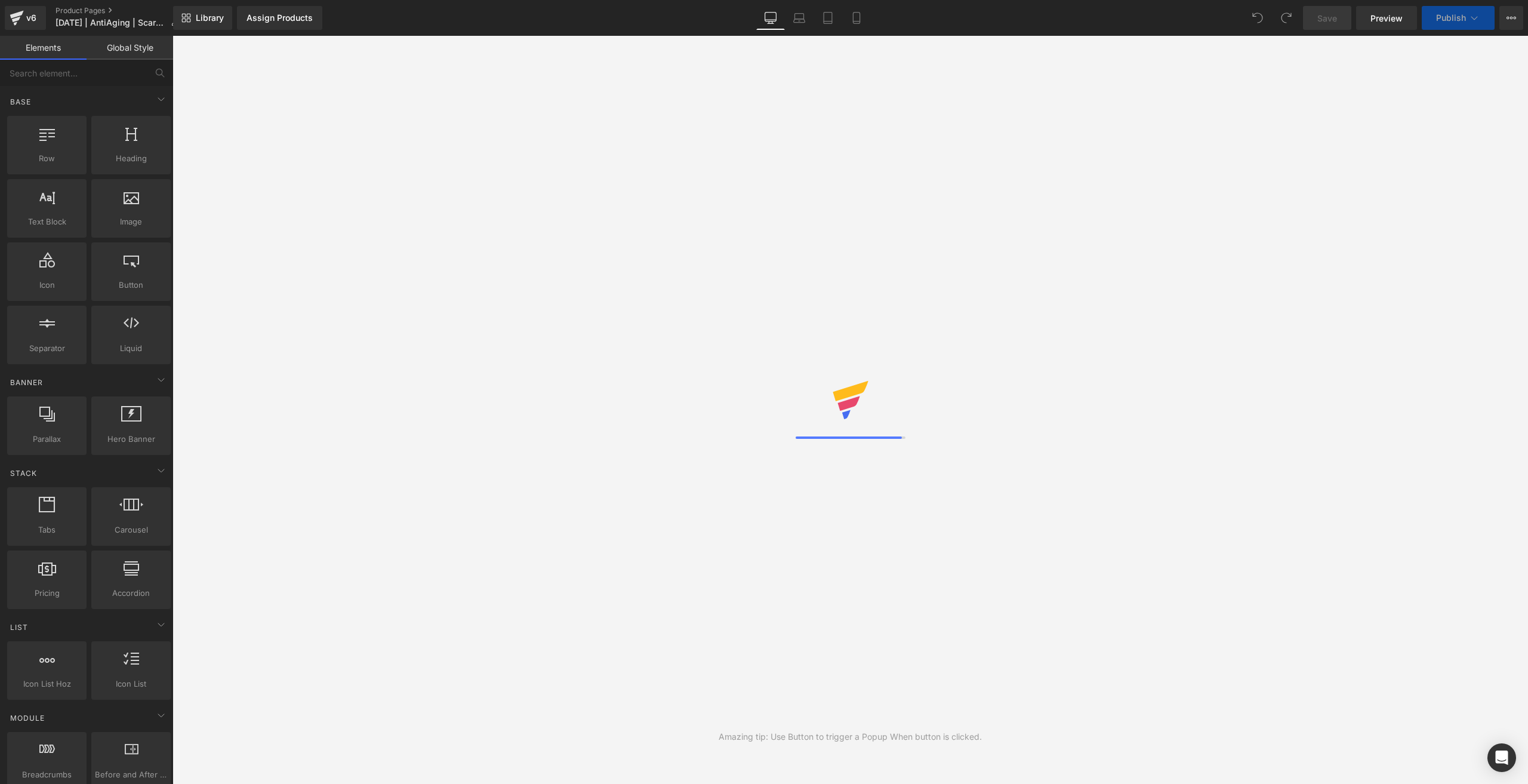 The height and width of the screenshot is (784, 1528). What do you see at coordinates (1258, 18) in the screenshot?
I see `button: Undo` at bounding box center [1258, 18].